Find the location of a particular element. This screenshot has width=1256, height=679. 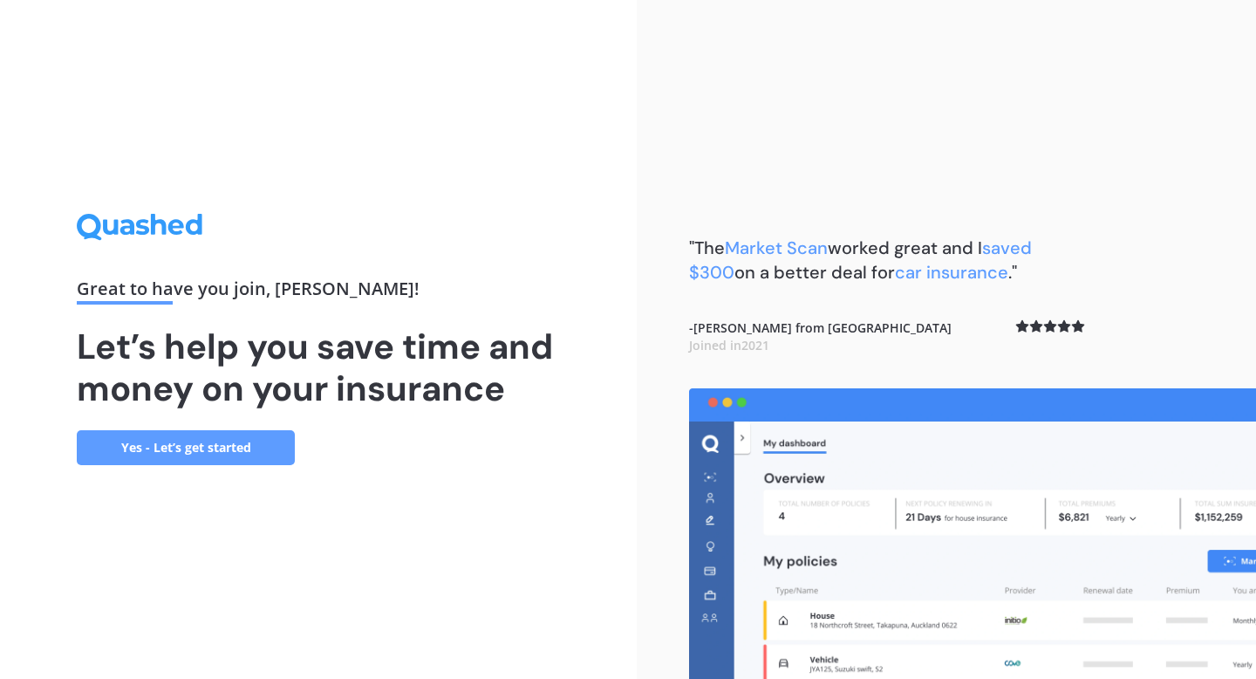

span: car insurance is located at coordinates (952, 272).